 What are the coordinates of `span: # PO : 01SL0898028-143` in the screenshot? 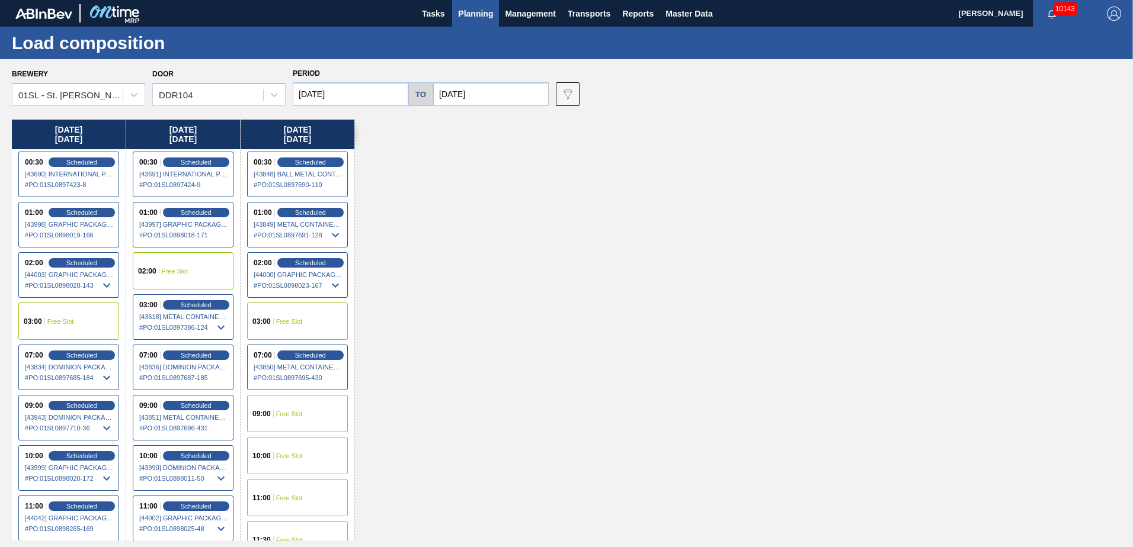 It's located at (69, 286).